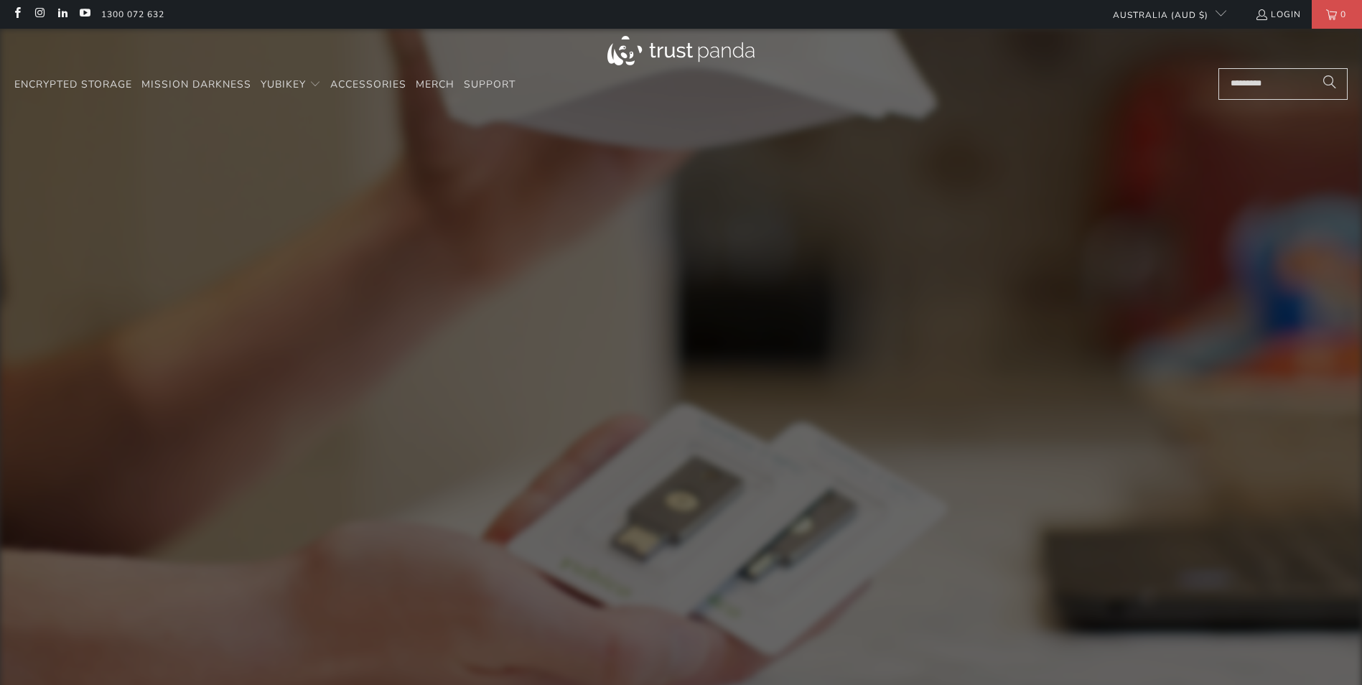 The image size is (1362, 685). Describe the element at coordinates (490, 85) in the screenshot. I see `a: Support` at that location.